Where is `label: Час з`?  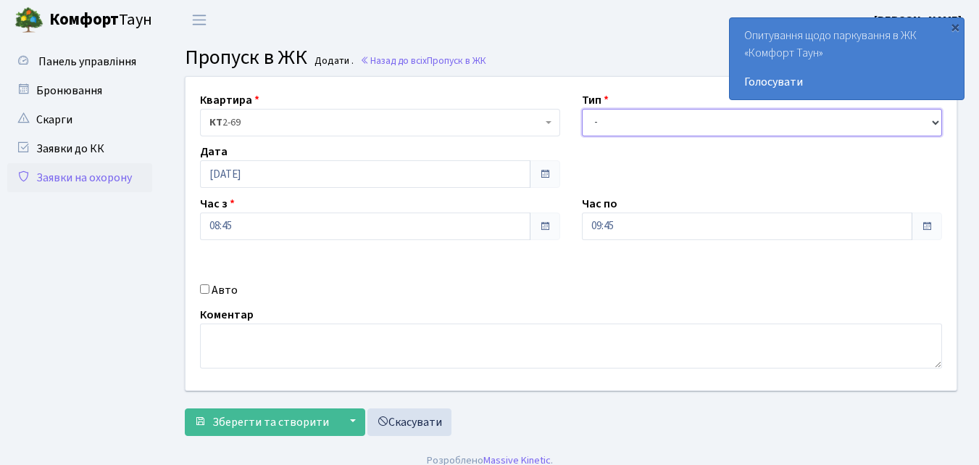
label: Час з is located at coordinates (217, 204).